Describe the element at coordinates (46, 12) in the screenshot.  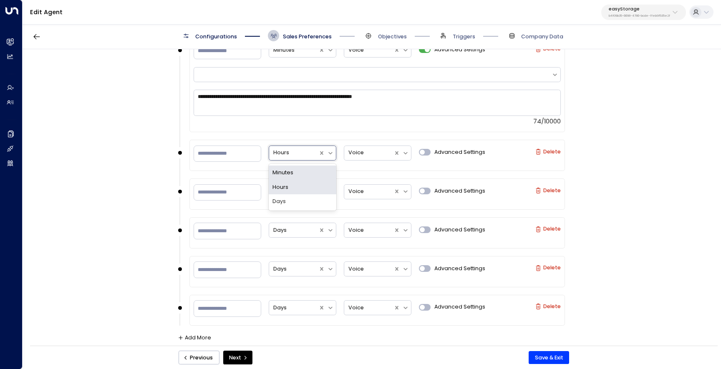
I see `a: Edit Agent` at that location.